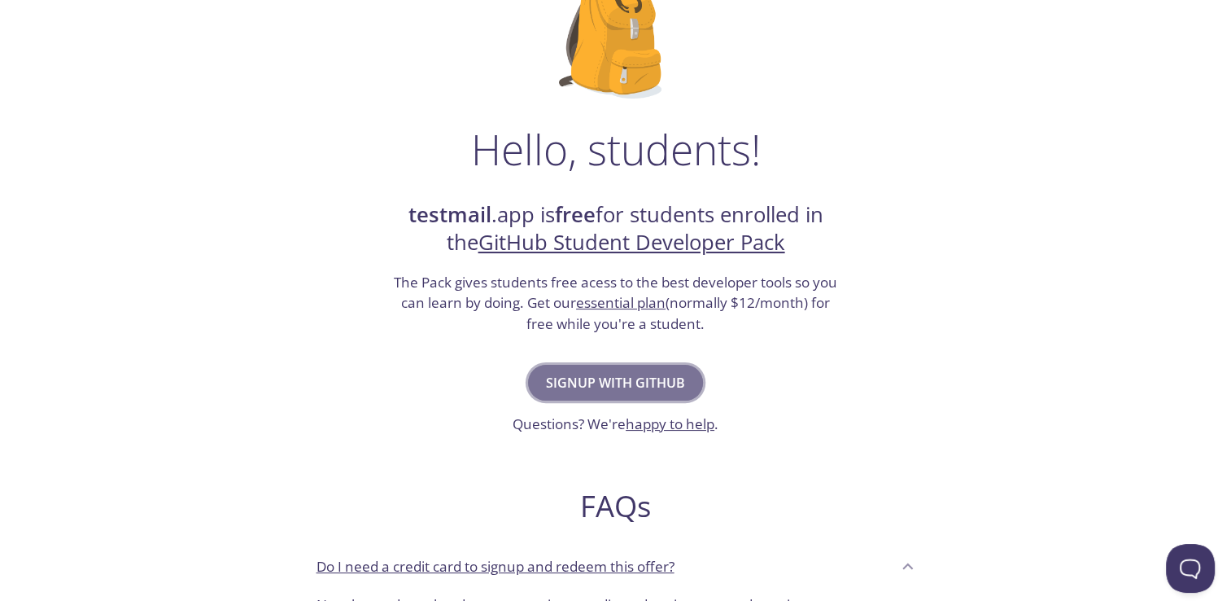 The image size is (1231, 601). Describe the element at coordinates (615, 382) in the screenshot. I see `span: Signup with GitHub` at that location.